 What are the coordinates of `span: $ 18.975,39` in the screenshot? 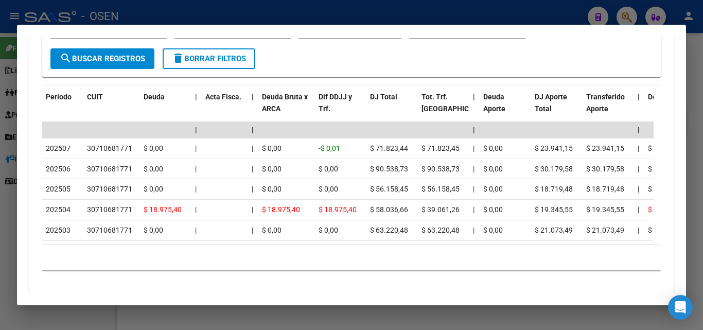 It's located at (667, 210).